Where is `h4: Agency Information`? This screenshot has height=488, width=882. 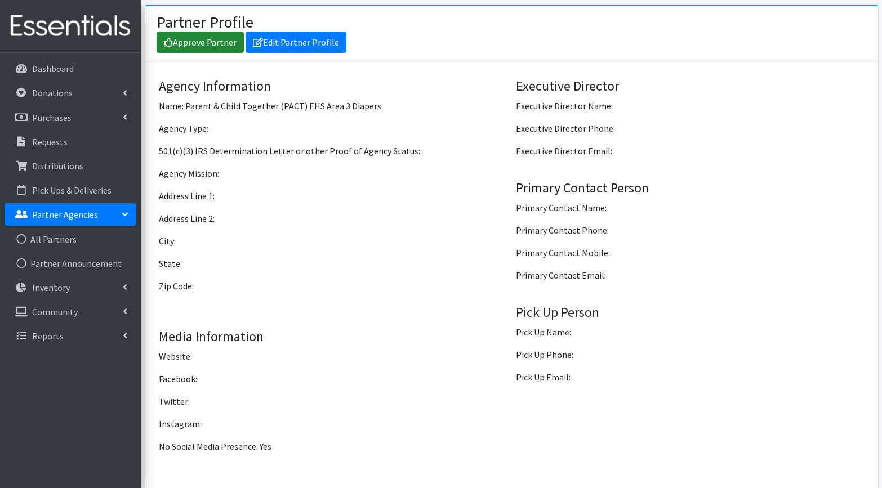
h4: Agency Information is located at coordinates (333, 86).